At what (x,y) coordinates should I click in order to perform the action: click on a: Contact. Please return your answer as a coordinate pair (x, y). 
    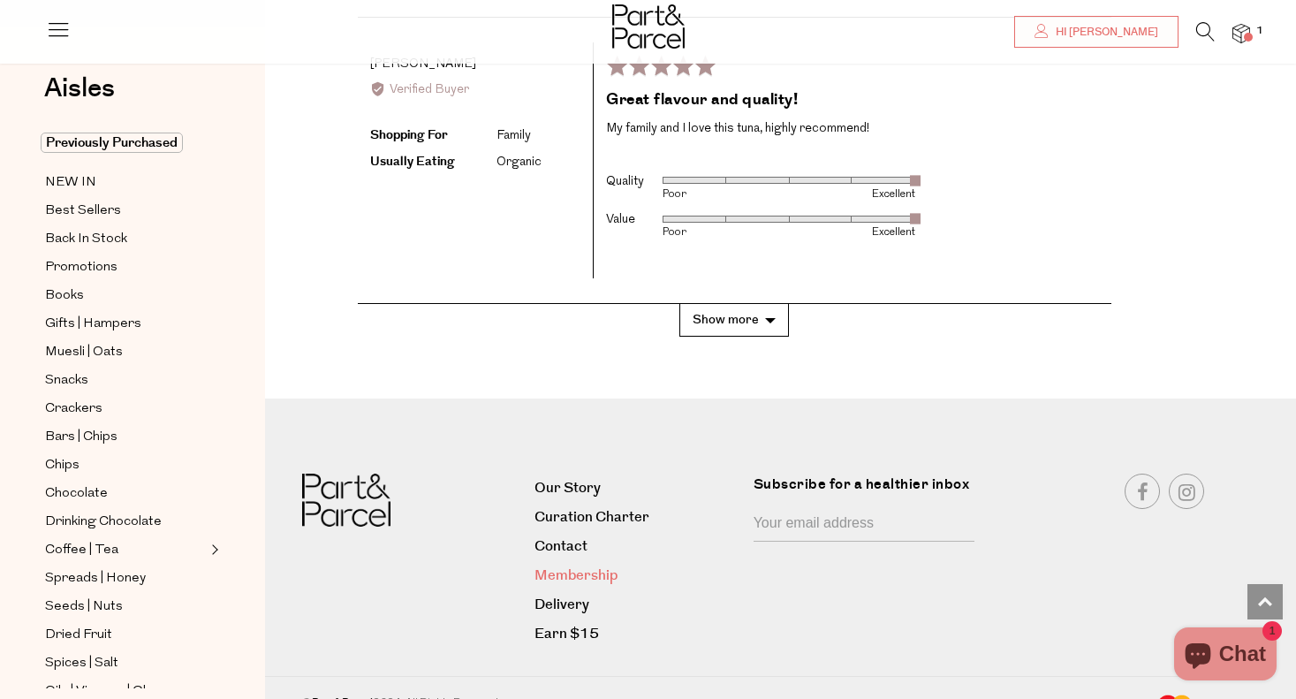
    Looking at the image, I should click on (637, 546).